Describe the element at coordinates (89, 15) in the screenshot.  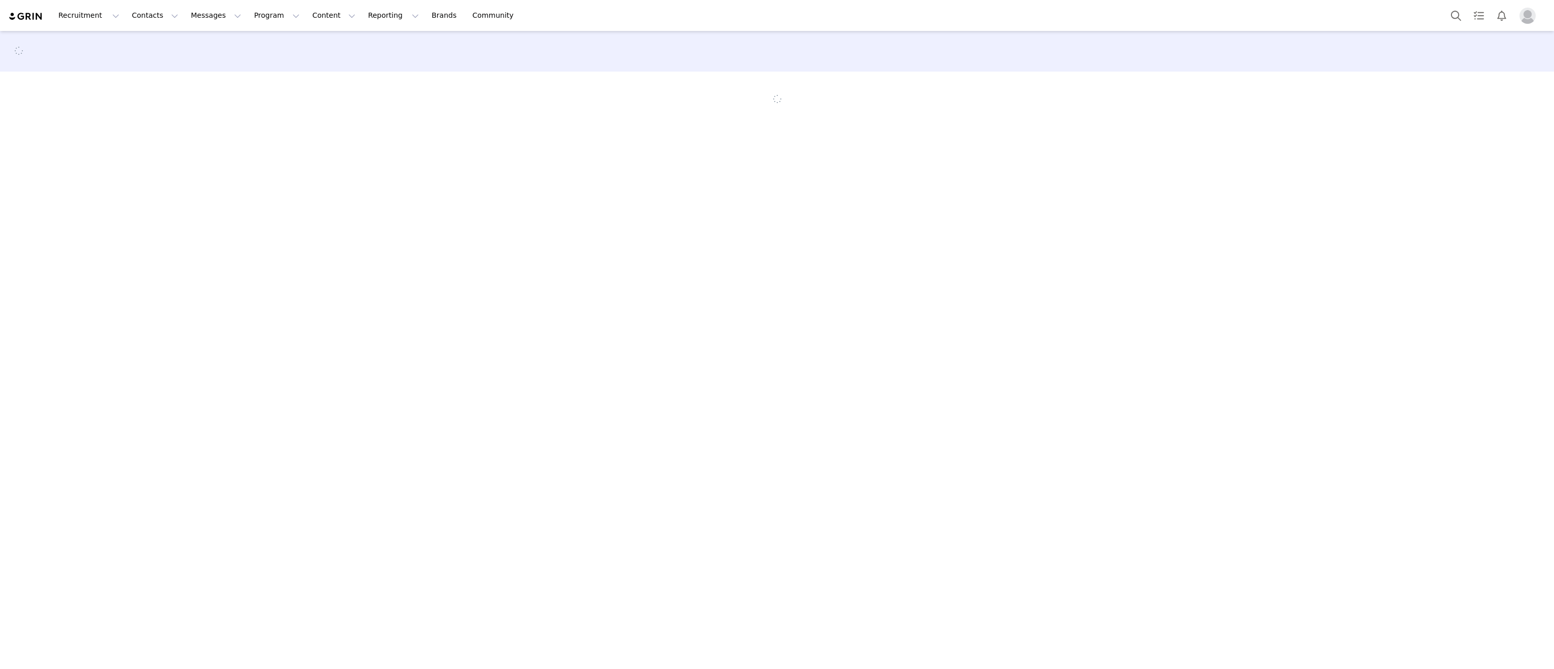
I see `button: Recruitment` at that location.